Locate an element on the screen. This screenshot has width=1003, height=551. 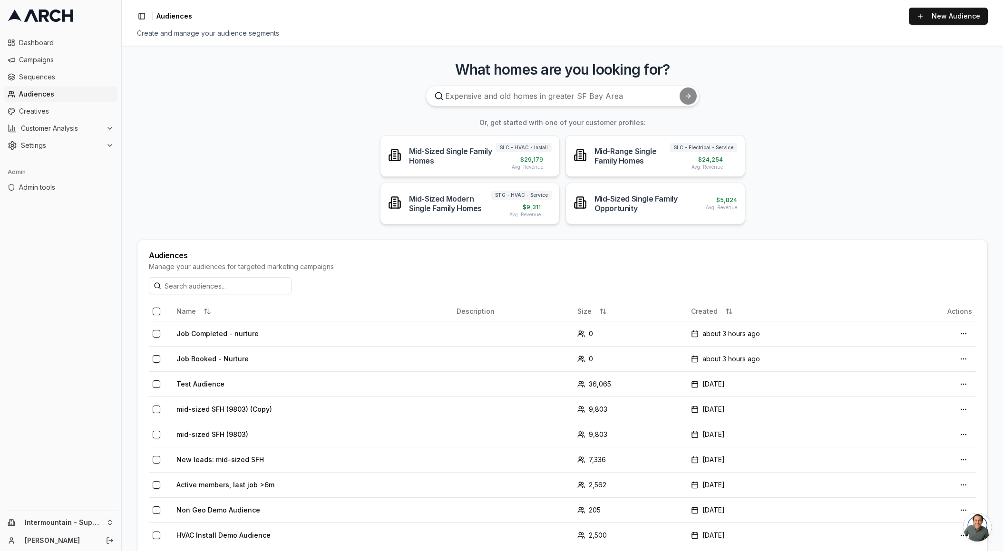
h3: Or, get started with one of your customer profiles: is located at coordinates (562, 123).